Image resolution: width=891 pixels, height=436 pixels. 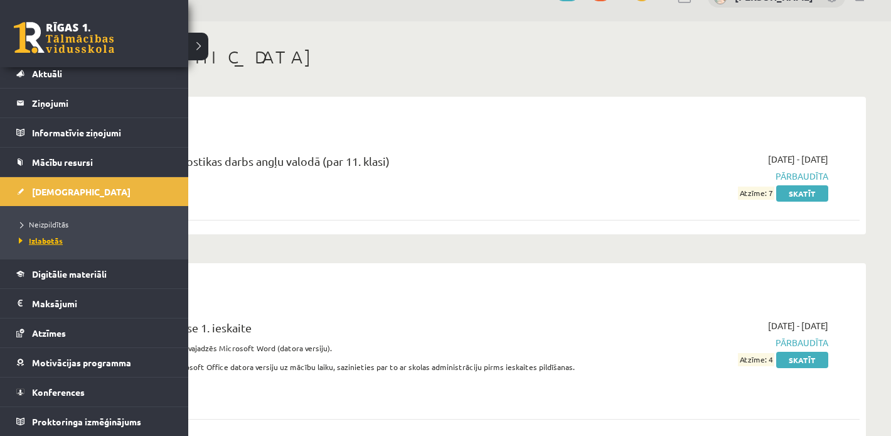 What do you see at coordinates (47, 73) in the screenshot?
I see `span: Aktuāli` at bounding box center [47, 73].